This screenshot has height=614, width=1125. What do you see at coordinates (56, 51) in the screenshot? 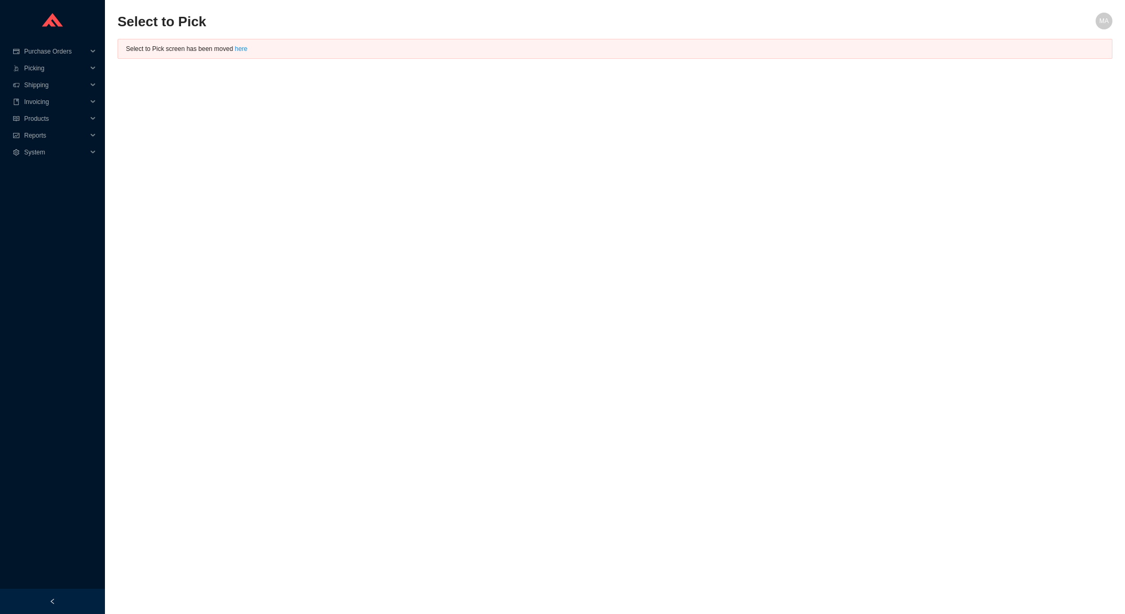
I see `span: Purchase Orders` at bounding box center [56, 51].